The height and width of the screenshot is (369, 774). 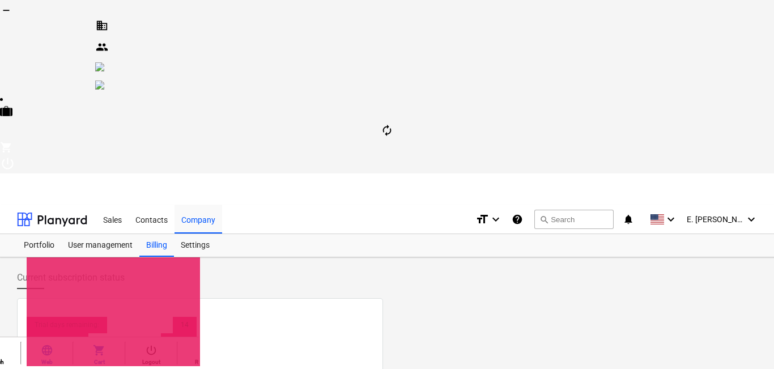 What do you see at coordinates (482, 219) in the screenshot?
I see `i: format_size` at bounding box center [482, 219].